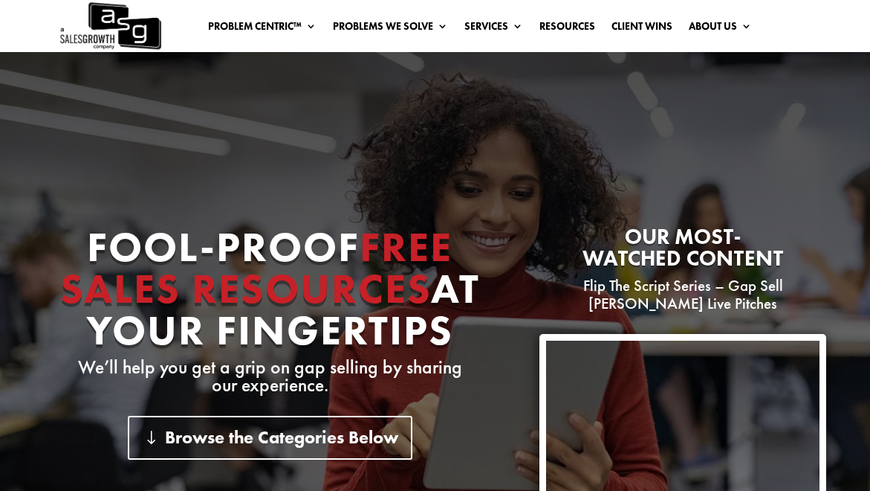 The width and height of the screenshot is (870, 491). Describe the element at coordinates (390, 29) in the screenshot. I see `a: Problems We Solve` at that location.